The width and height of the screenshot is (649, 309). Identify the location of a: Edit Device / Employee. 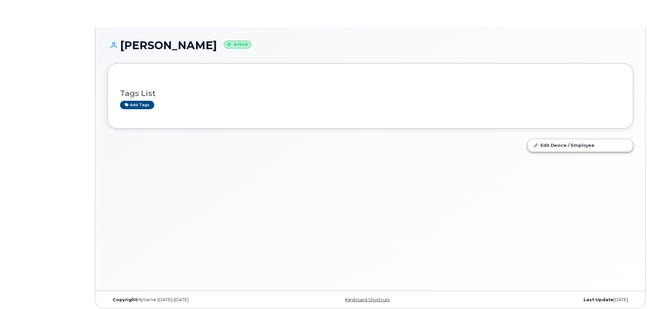
(580, 145).